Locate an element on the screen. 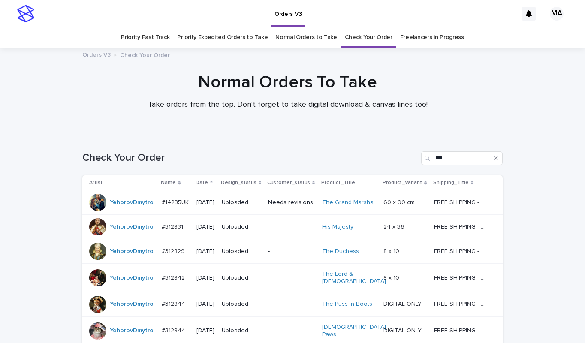  a: His Majesty is located at coordinates (337, 227).